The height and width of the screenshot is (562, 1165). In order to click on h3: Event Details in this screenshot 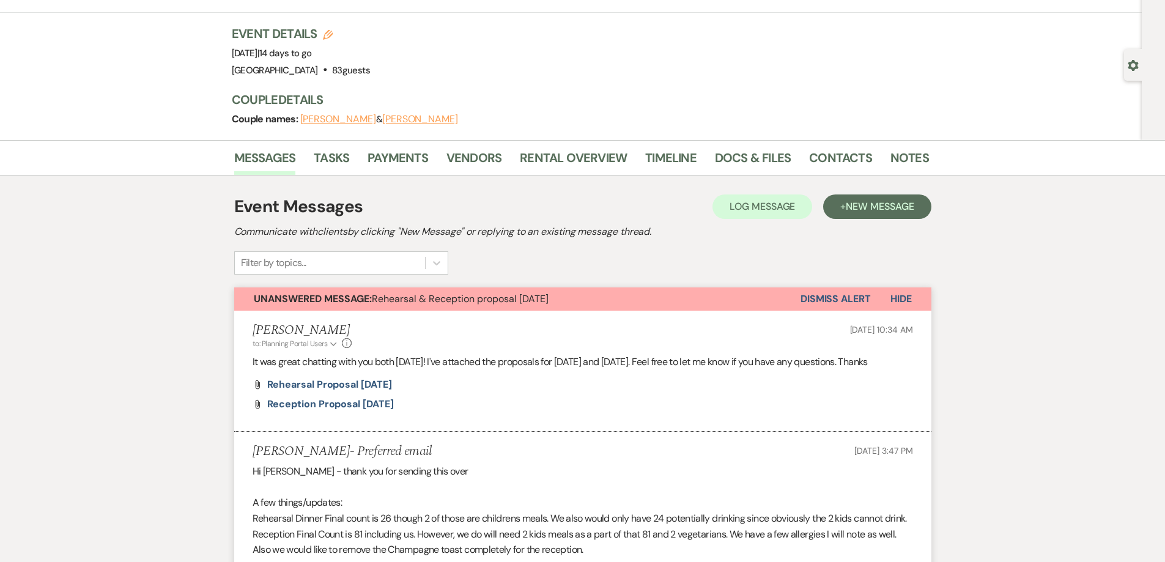, I will do `click(301, 34)`.